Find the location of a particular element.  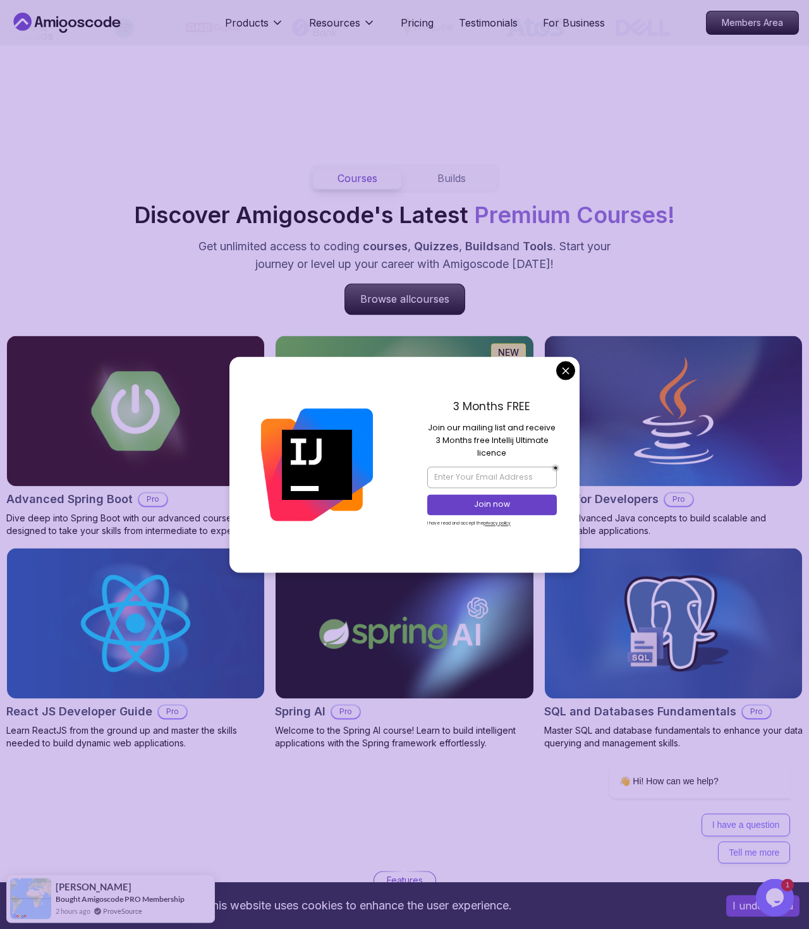

a: Java for Developers cardJava for DevelopersProLearn advanced Java concepts to build scalable and ... is located at coordinates (673, 436).